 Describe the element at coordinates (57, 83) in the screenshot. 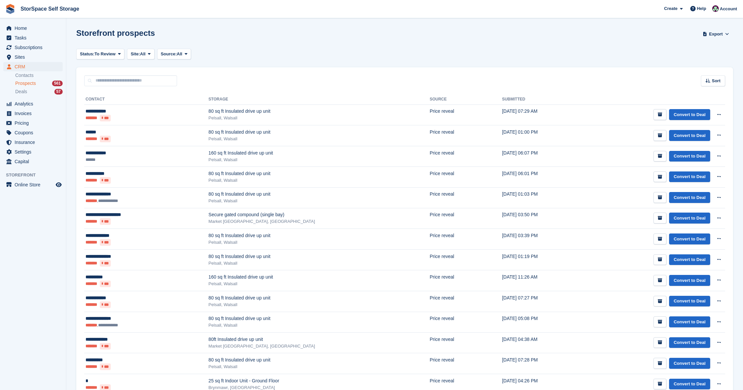

I see `div: 561` at that location.